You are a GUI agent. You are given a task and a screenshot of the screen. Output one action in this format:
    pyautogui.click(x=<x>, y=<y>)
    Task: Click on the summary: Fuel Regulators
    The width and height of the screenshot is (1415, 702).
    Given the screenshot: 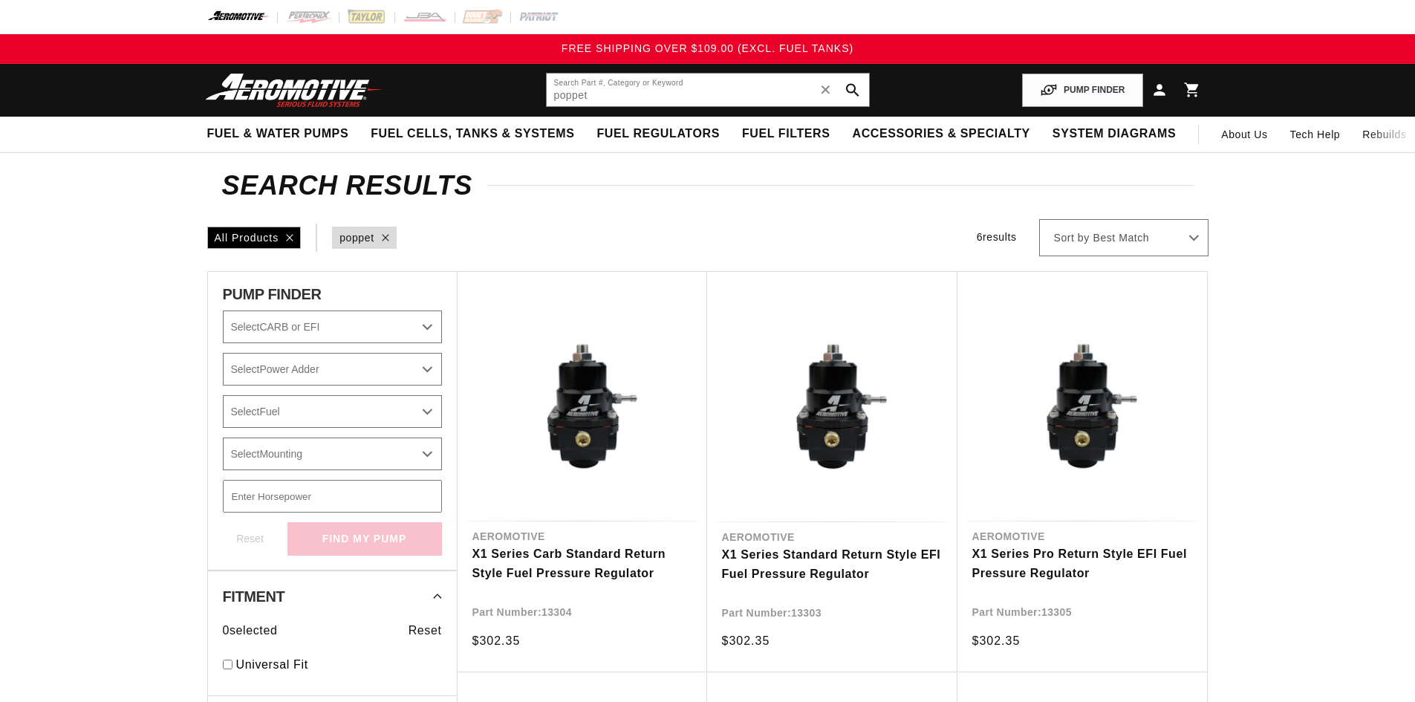 What is the action you would take?
    pyautogui.click(x=657, y=134)
    